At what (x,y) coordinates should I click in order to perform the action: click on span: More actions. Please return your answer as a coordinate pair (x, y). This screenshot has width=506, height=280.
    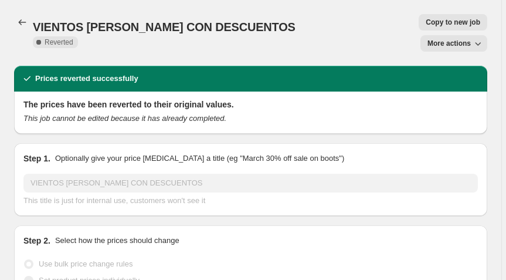
    Looking at the image, I should click on (449, 43).